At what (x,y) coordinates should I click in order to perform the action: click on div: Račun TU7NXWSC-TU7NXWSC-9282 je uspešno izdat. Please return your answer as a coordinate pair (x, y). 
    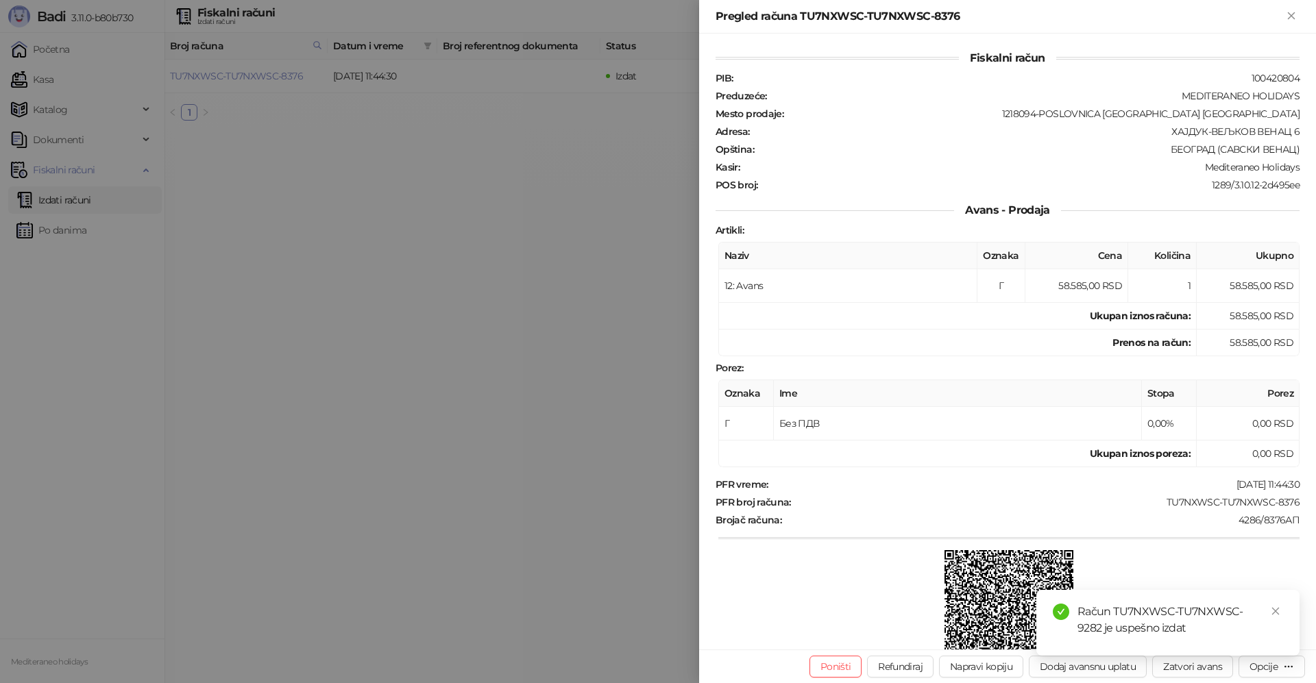
    Looking at the image, I should click on (1180, 620).